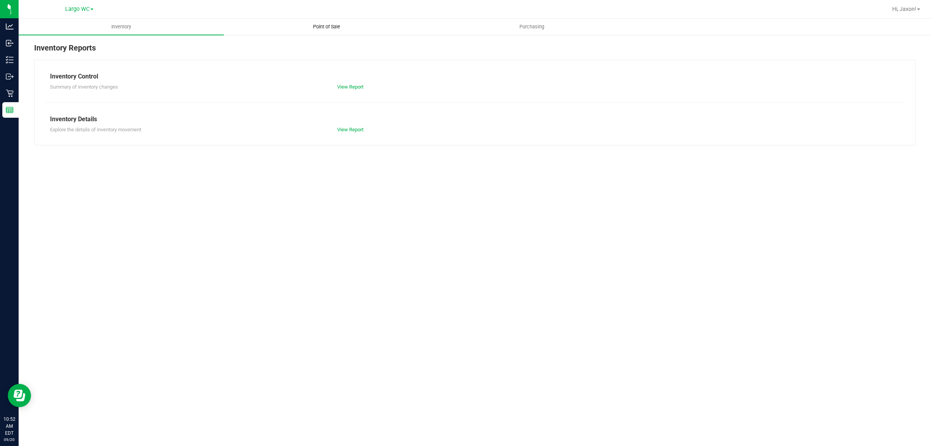  What do you see at coordinates (95, 129) in the screenshot?
I see `span: Explore the details of inventory movement` at bounding box center [95, 129].